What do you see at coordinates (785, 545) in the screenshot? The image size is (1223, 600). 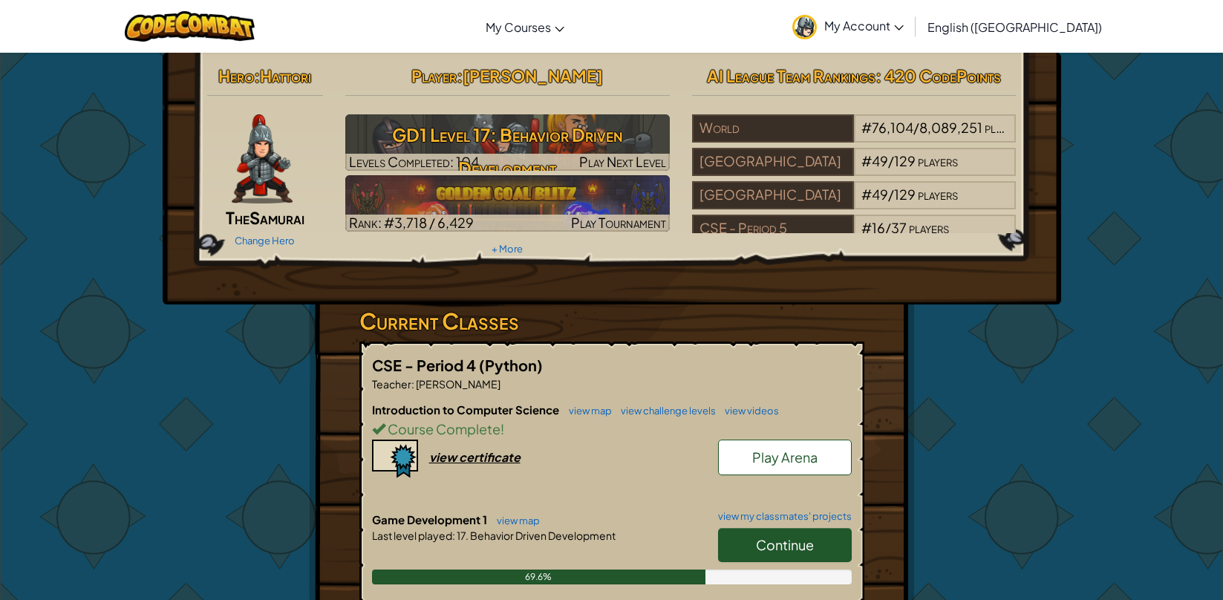 I see `span: Continue` at bounding box center [785, 545].